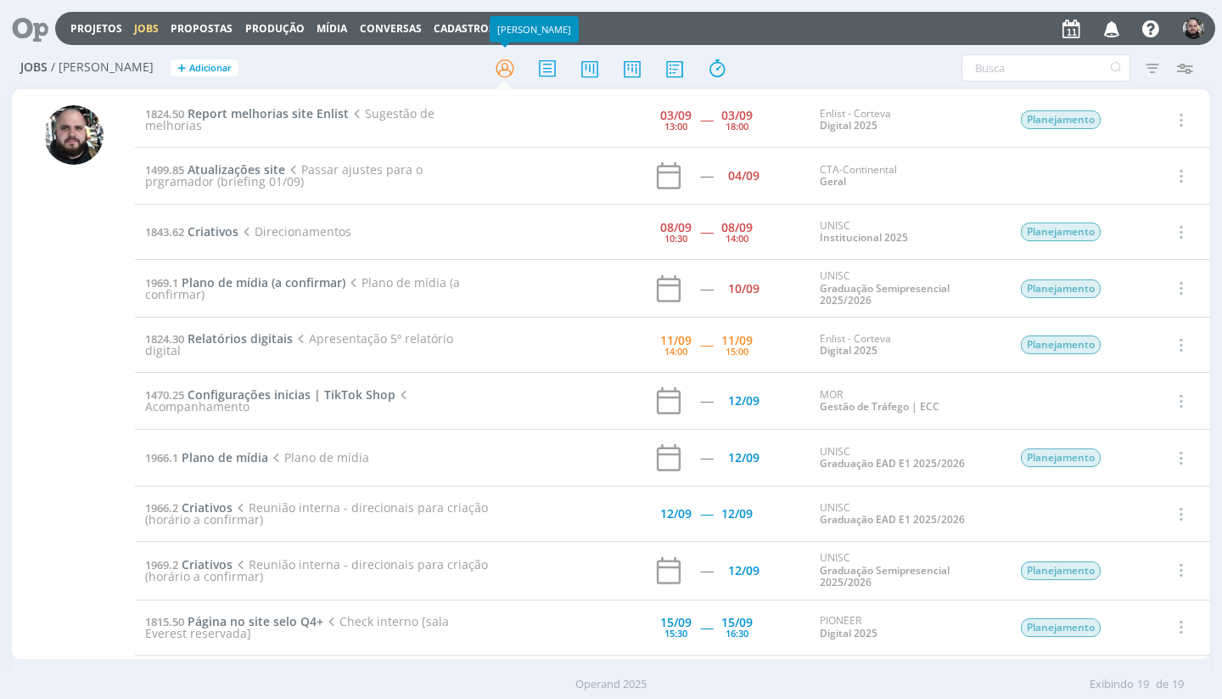 This screenshot has width=1222, height=699. I want to click on span: Passar ajustes para o prgramador (briefing 01/09), so click(284, 175).